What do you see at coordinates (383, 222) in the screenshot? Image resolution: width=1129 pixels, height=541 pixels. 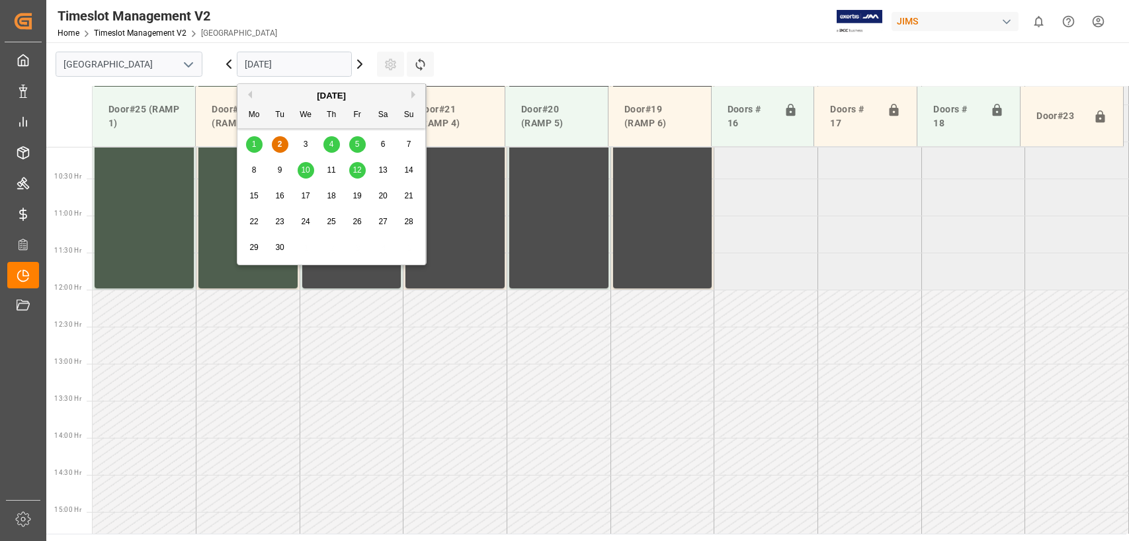 I see `div: Choose Saturday, September 27th, 2025` at bounding box center [383, 222].